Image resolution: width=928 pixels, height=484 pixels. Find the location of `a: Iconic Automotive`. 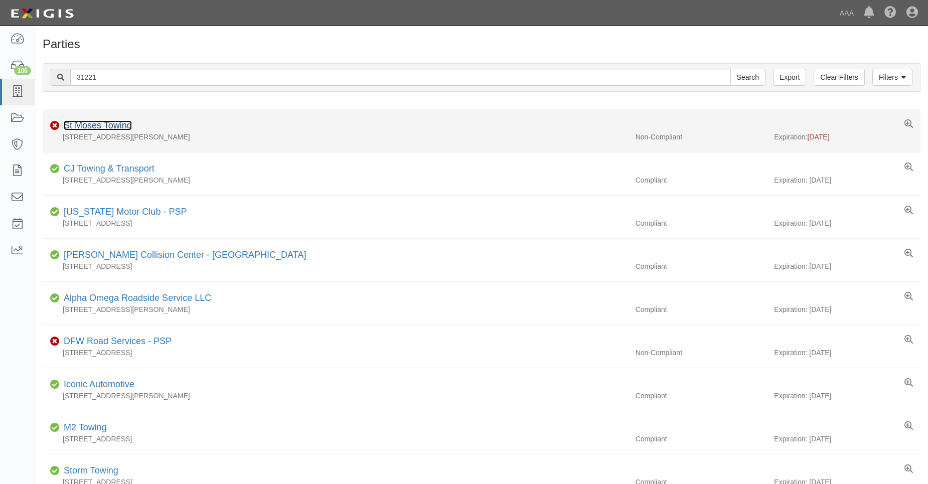

a: Iconic Automotive is located at coordinates (99, 384).